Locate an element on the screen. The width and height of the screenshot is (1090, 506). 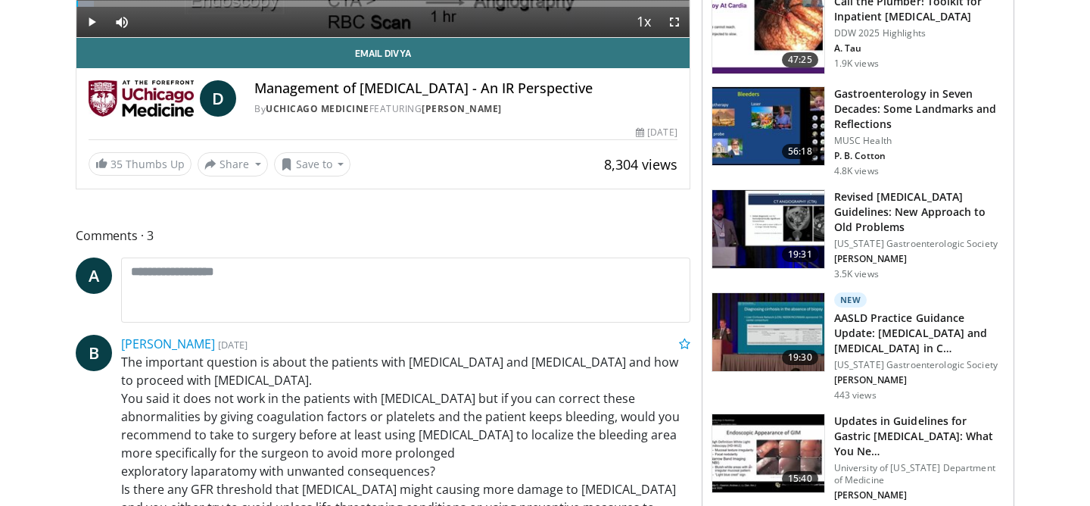
a: UChicago Medicine is located at coordinates (317, 108).